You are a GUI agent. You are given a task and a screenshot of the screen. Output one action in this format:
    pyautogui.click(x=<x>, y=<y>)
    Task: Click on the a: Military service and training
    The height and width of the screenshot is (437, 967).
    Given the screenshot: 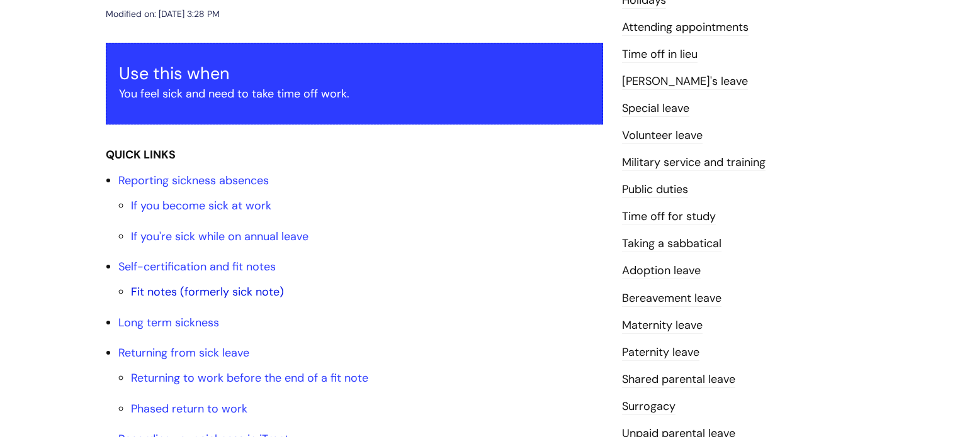 What is the action you would take?
    pyautogui.click(x=693, y=163)
    